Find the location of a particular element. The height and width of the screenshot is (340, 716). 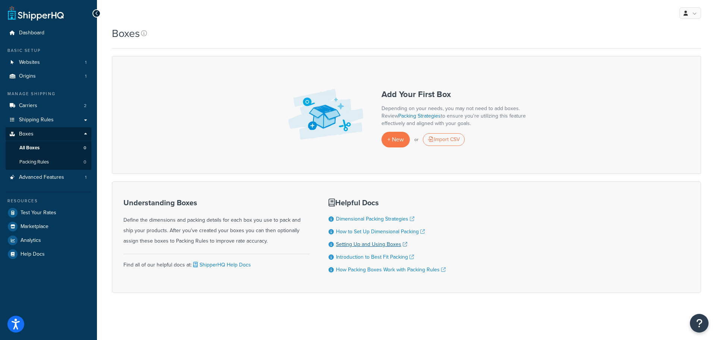

a: + New is located at coordinates (395, 139).